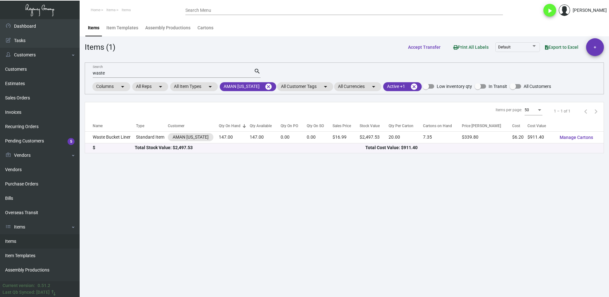 This screenshot has width=609, height=297. Describe the element at coordinates (111, 87) in the screenshot. I see `mat-chip: Columns` at that location.